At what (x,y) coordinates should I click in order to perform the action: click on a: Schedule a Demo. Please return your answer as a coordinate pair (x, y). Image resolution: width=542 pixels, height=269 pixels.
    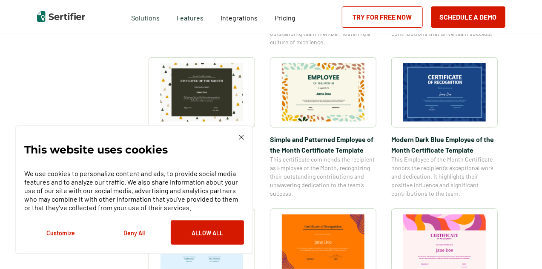
    Looking at the image, I should click on (468, 17).